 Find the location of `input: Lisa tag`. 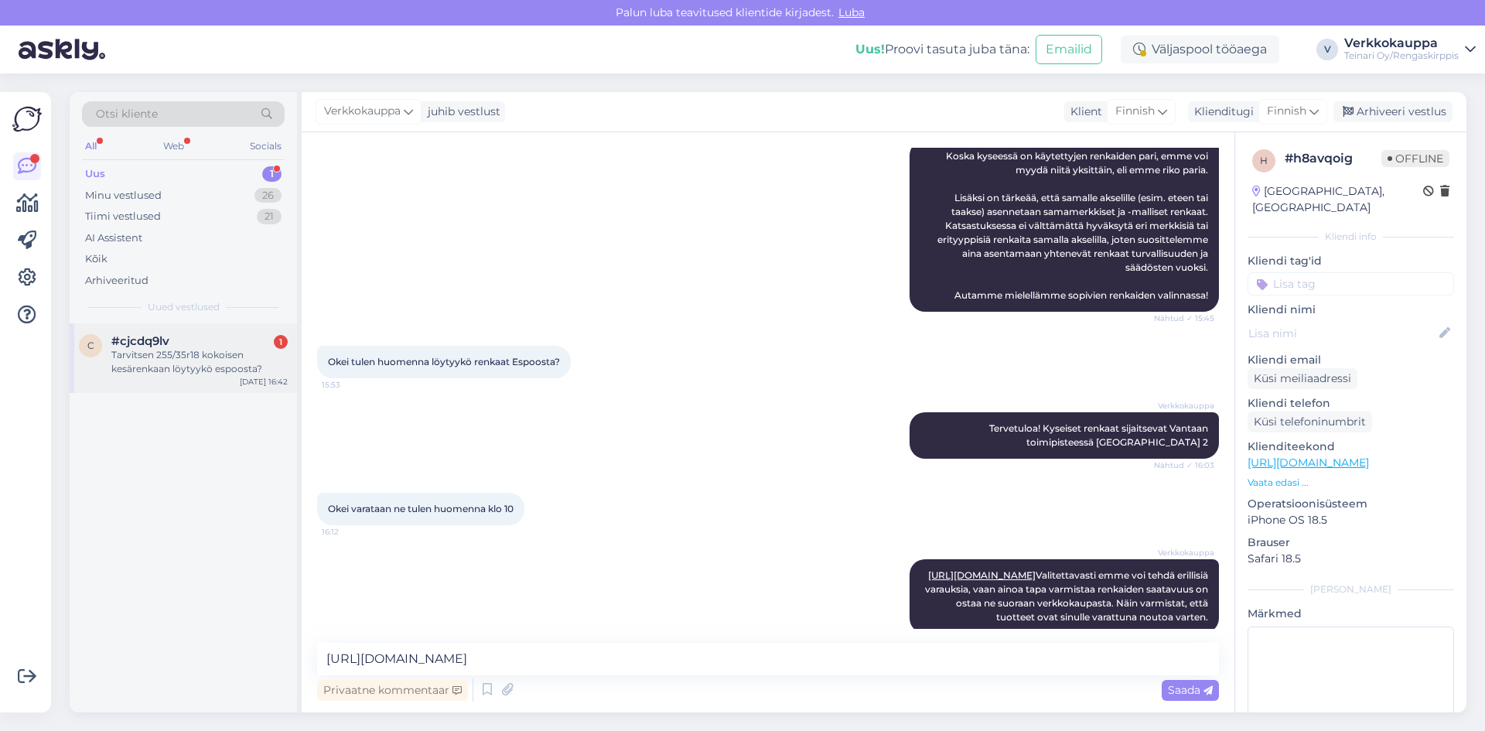

input: Lisa tag is located at coordinates (1350, 284).